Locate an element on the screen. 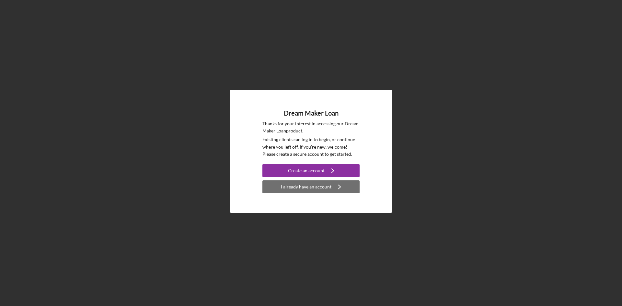 Image resolution: width=622 pixels, height=306 pixels. div: Create an account is located at coordinates (306, 171).